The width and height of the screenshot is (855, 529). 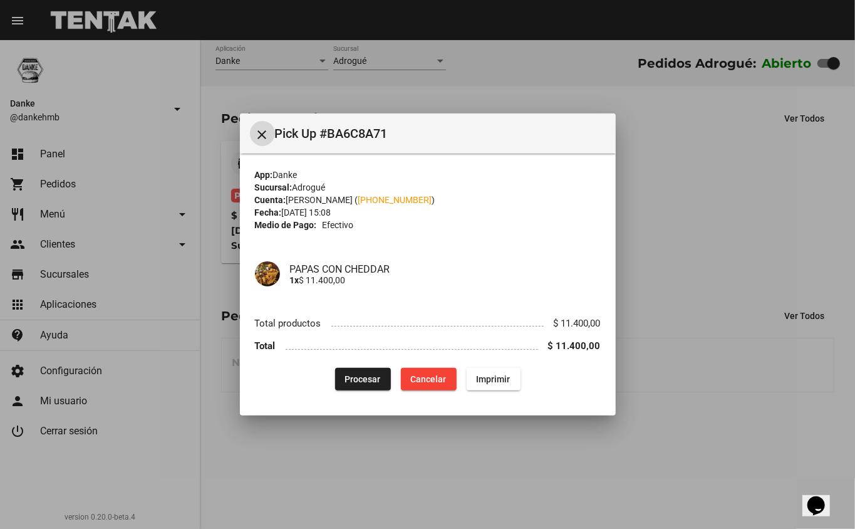 What do you see at coordinates (363, 379) in the screenshot?
I see `span: Procesar` at bounding box center [363, 379].